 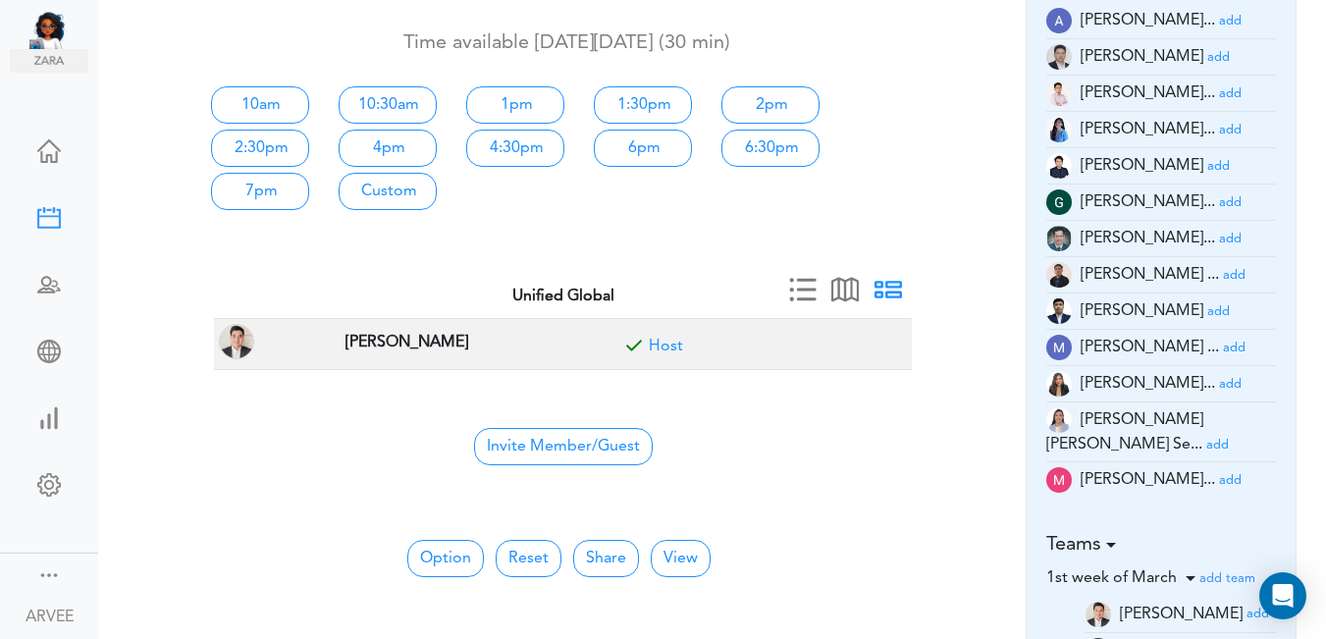 What do you see at coordinates (643, 105) in the screenshot?
I see `a: 1:30pm` at bounding box center [643, 105].